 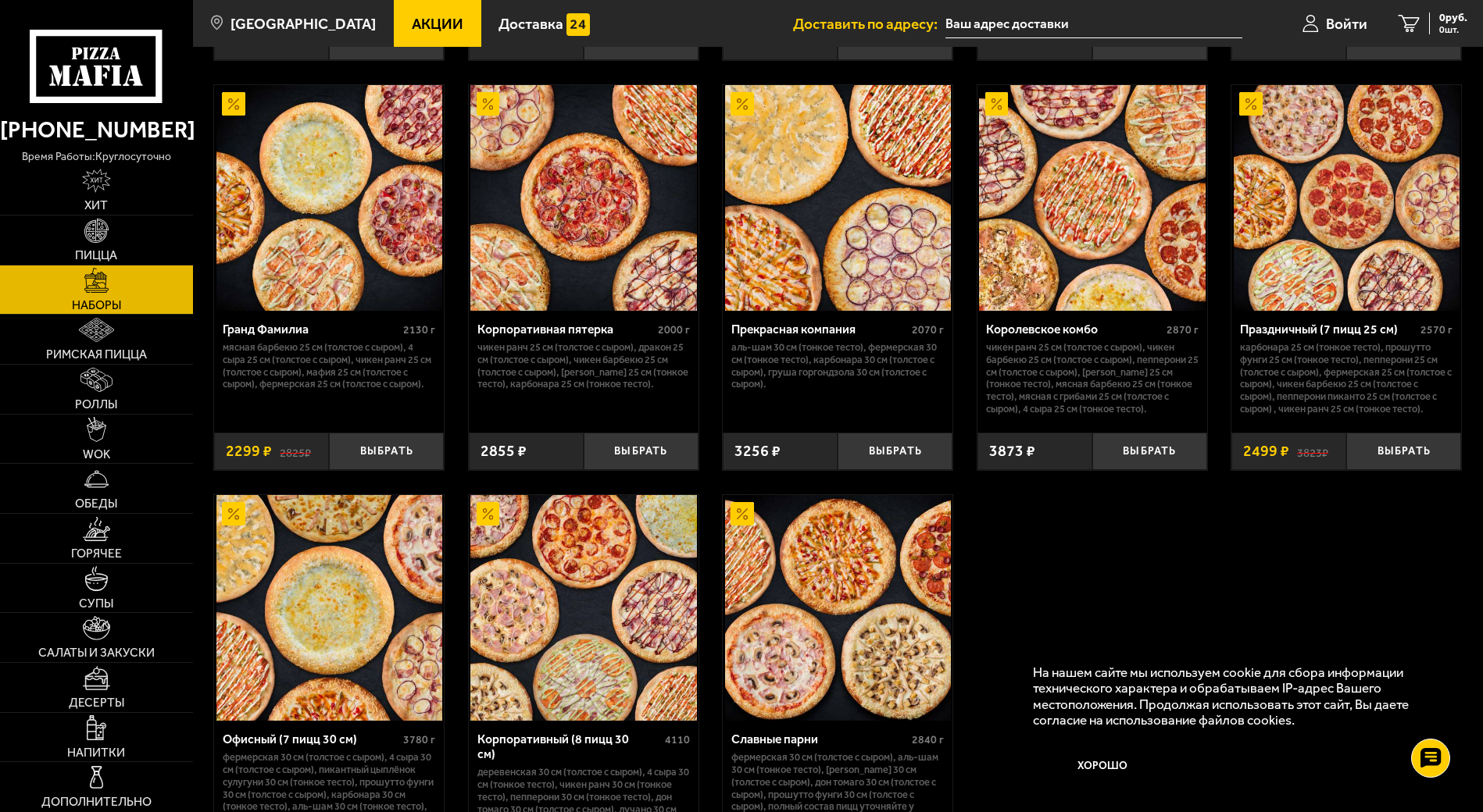 I want to click on p: Мясная Барбекю 25 см (толстое с сыром), 4 сыра 25 см (толстое с сыром), Чикен Ранч 25 см (толстое..., so click(x=329, y=365).